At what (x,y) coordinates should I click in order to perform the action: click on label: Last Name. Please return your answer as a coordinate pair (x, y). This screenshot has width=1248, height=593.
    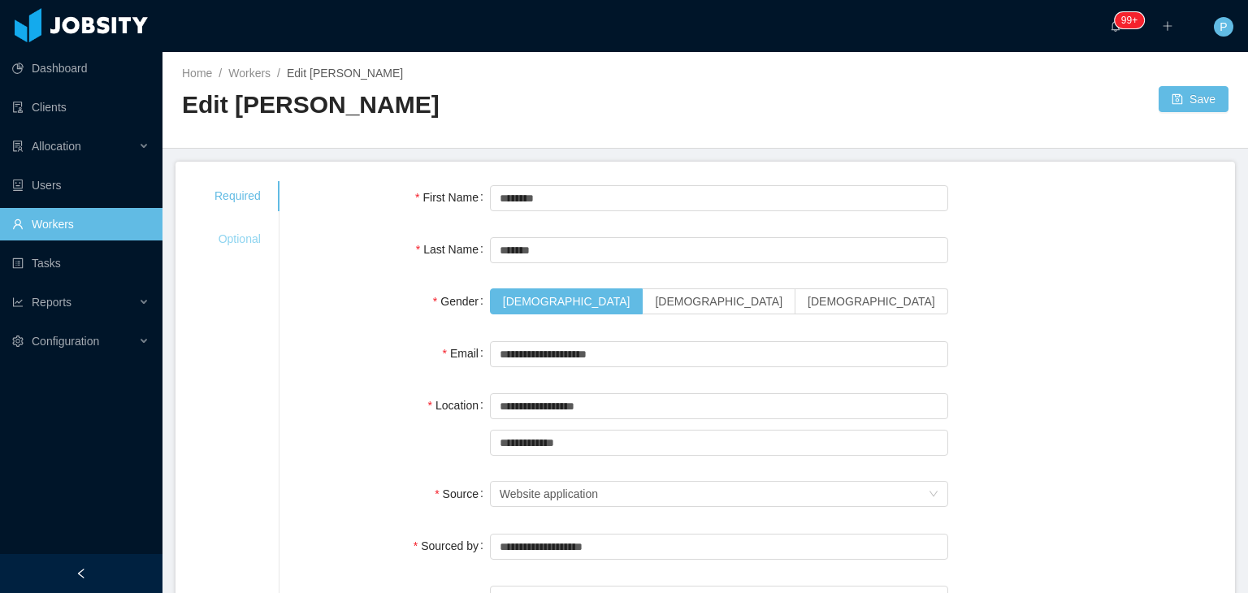
    Looking at the image, I should click on (453, 250).